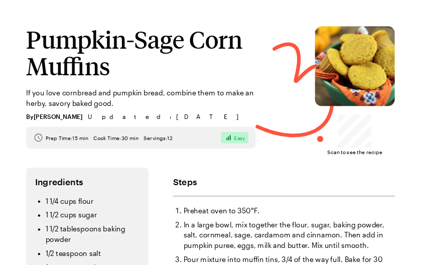  Describe the element at coordinates (289, 210) in the screenshot. I see `li: Preheat oven to 350°F.` at that location.